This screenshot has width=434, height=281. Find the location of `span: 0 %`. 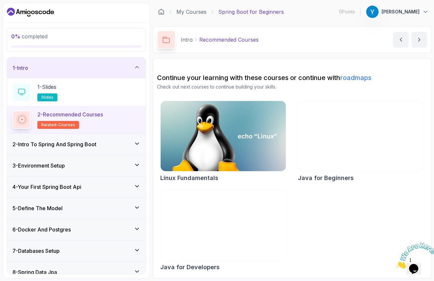

span: 0 % is located at coordinates (16, 36).